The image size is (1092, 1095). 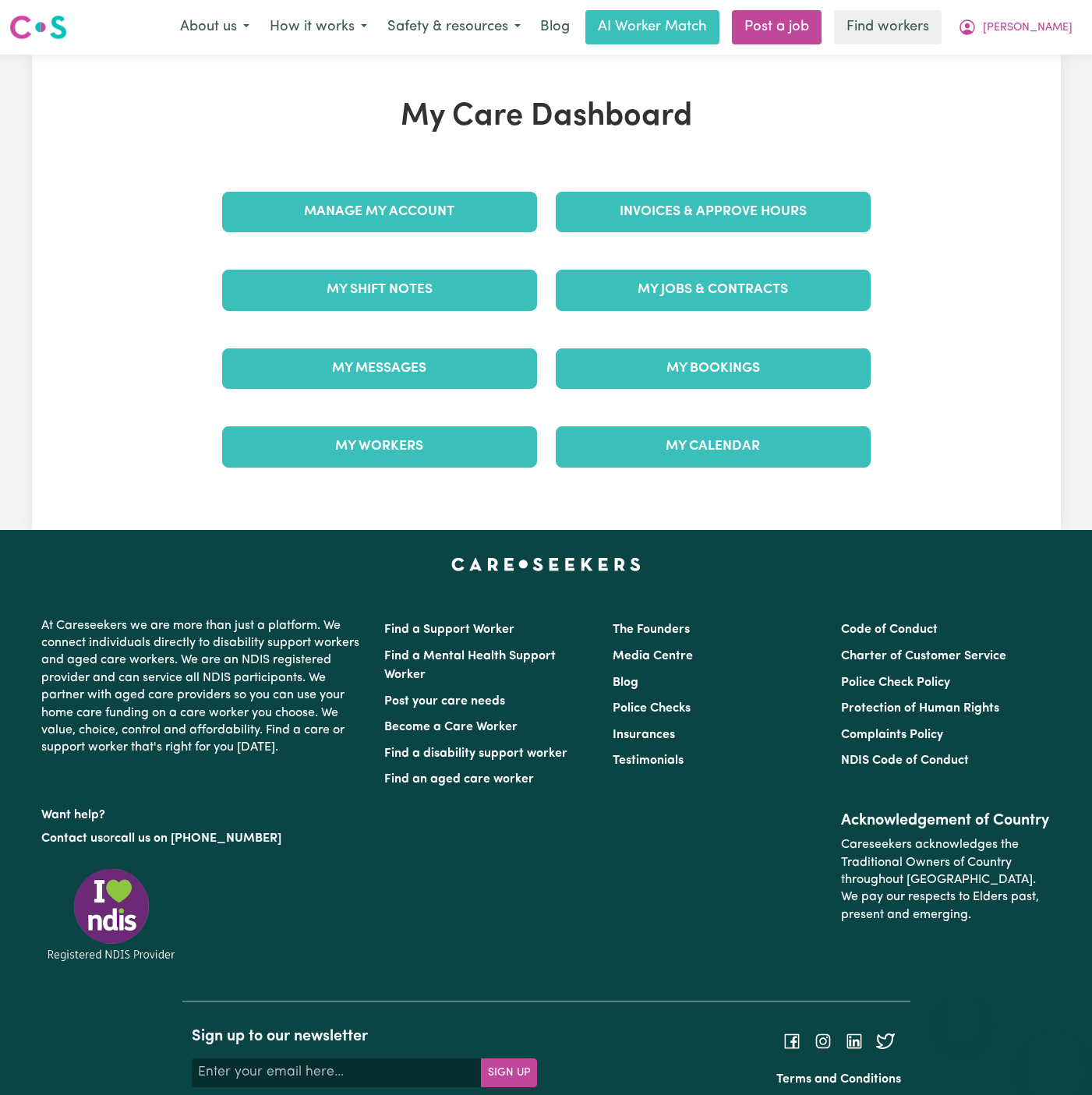 What do you see at coordinates (648, 760) in the screenshot?
I see `a: Testimonials` at bounding box center [648, 760].